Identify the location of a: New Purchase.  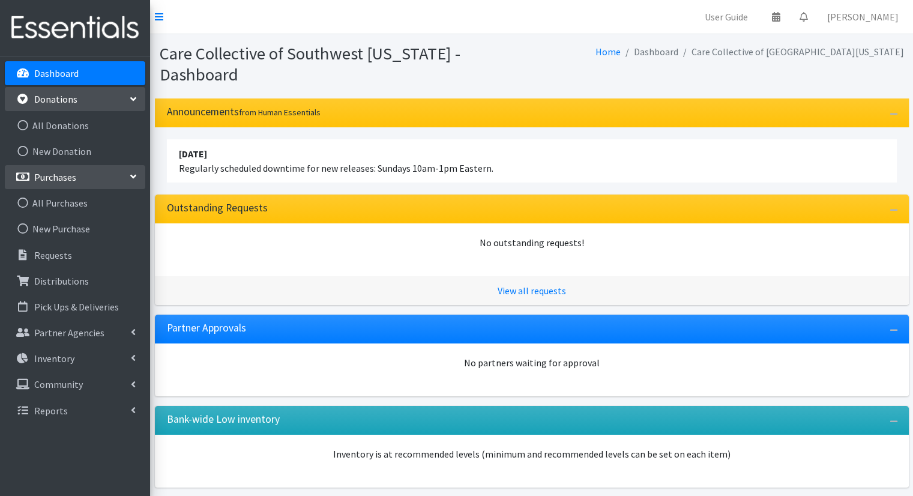
(75, 229).